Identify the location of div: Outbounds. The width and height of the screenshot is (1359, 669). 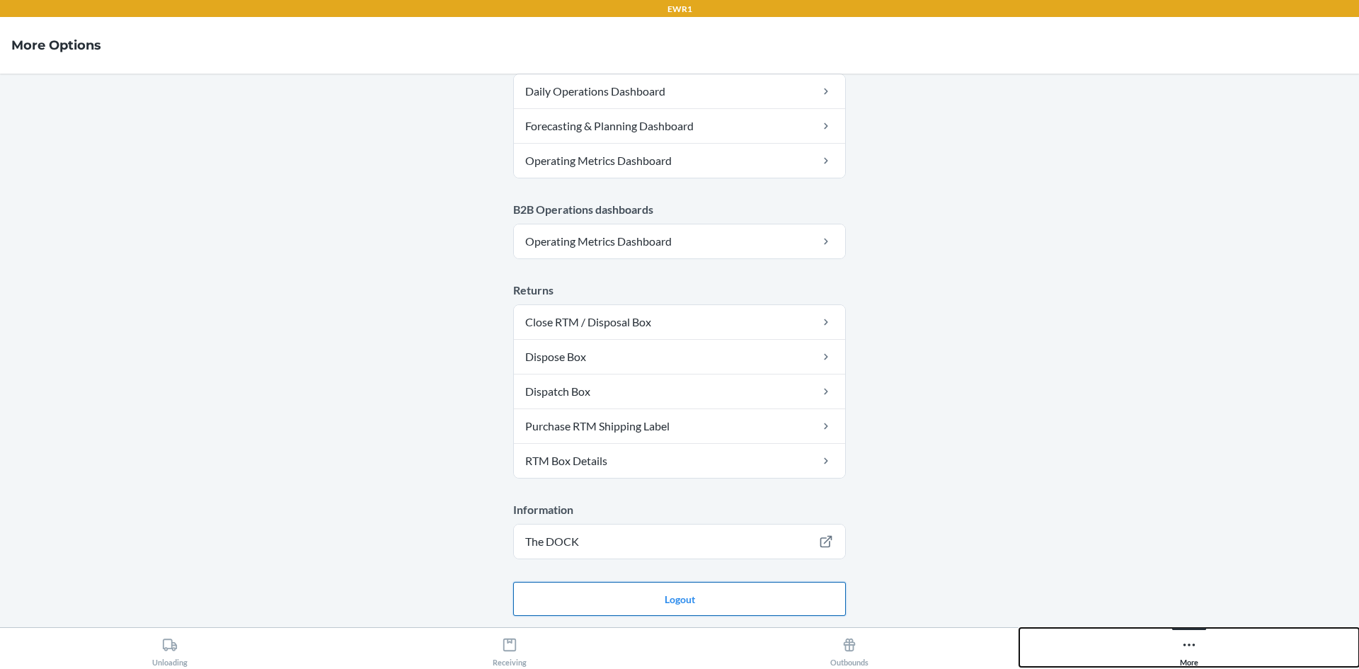
(849, 649).